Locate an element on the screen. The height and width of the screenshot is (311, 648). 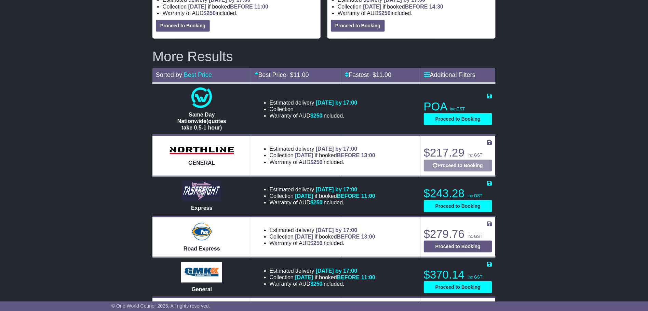
span: 14:30 is located at coordinates (436, 6).